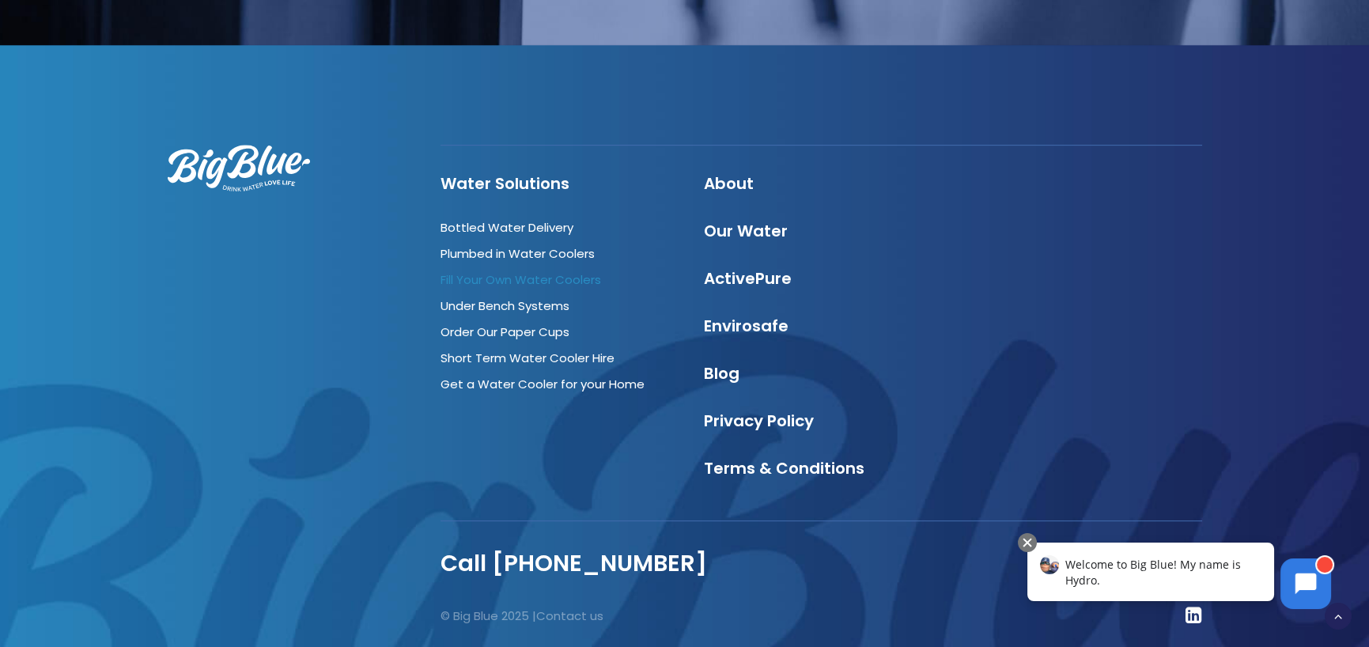 This screenshot has width=1369, height=647. Describe the element at coordinates (507, 227) in the screenshot. I see `a: Bottled Water Delivery` at that location.